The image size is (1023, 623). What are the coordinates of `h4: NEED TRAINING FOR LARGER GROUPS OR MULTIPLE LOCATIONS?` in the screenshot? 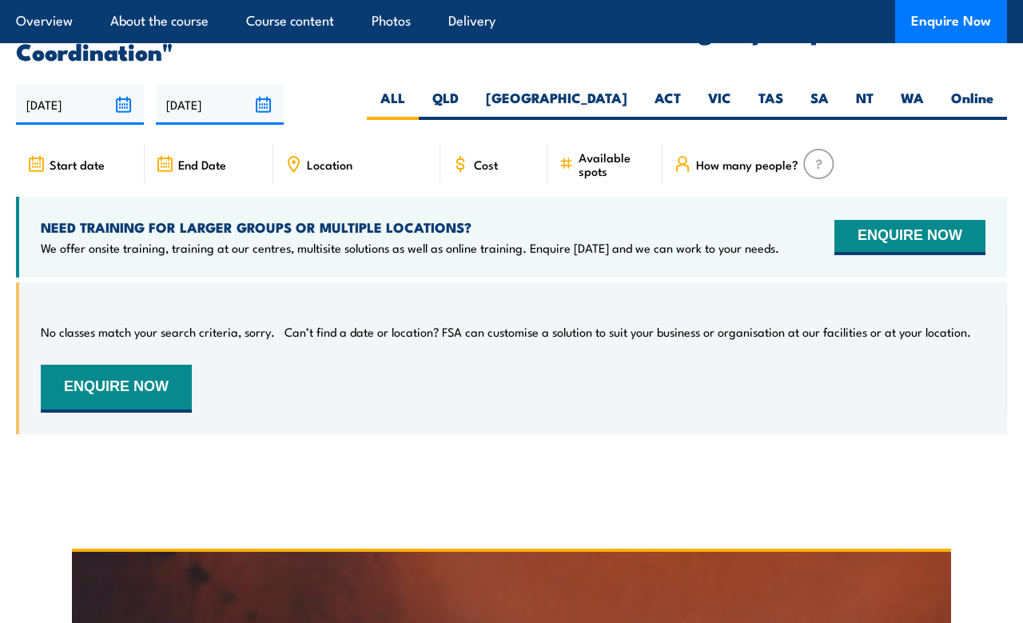 It's located at (410, 227).